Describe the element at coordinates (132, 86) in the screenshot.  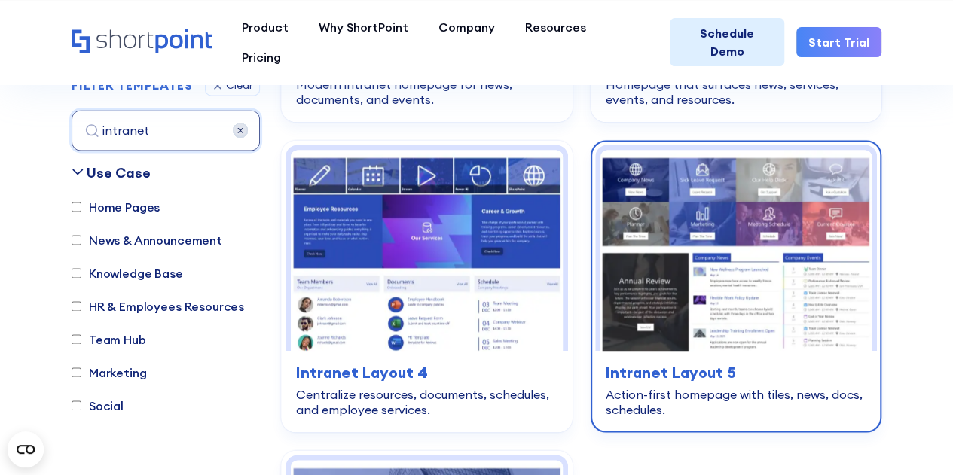
I see `div: FILTER TEMPLATES` at that location.